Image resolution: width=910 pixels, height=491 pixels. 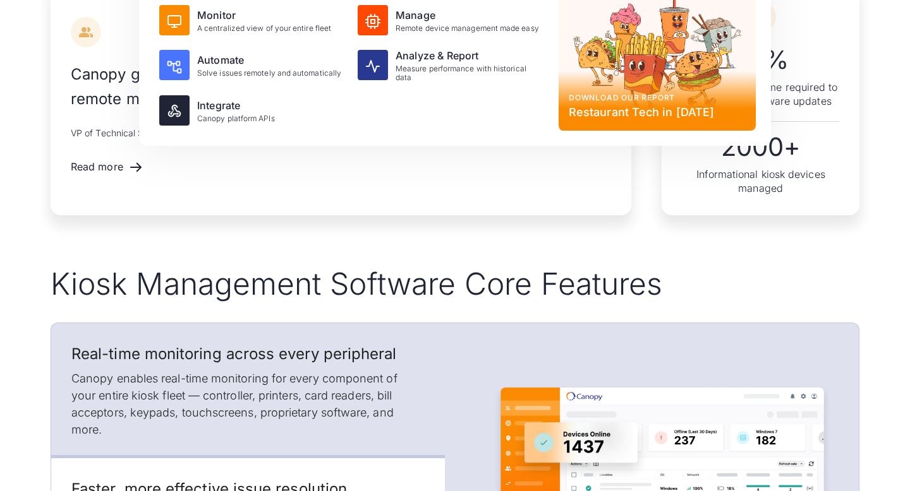 What do you see at coordinates (248, 404) in the screenshot?
I see `p: Canopy enables real-time monitoring for every component of your entire kiosk fleet — controller, ...` at bounding box center [248, 404].